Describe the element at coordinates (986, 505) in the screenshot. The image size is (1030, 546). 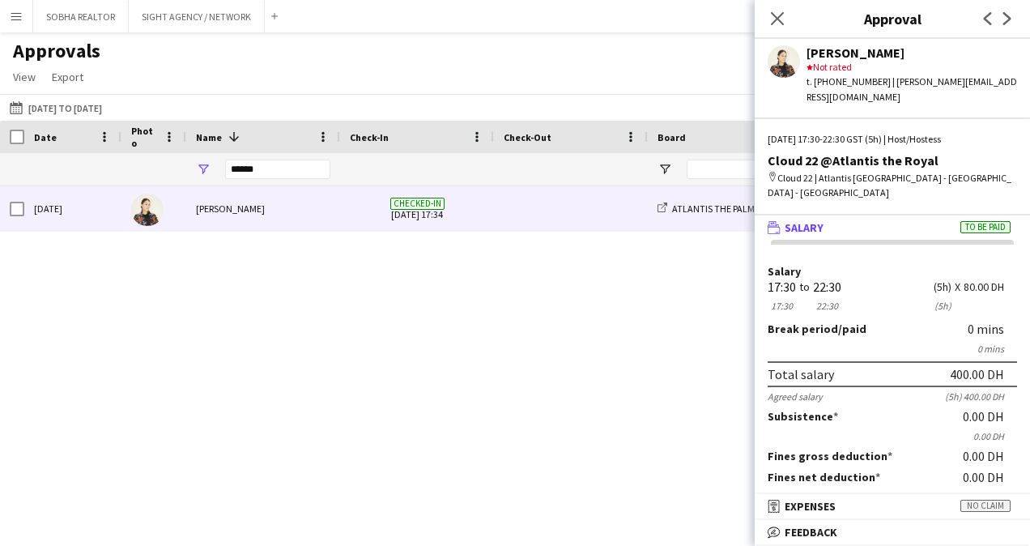
I see `span: No claim` at that location.